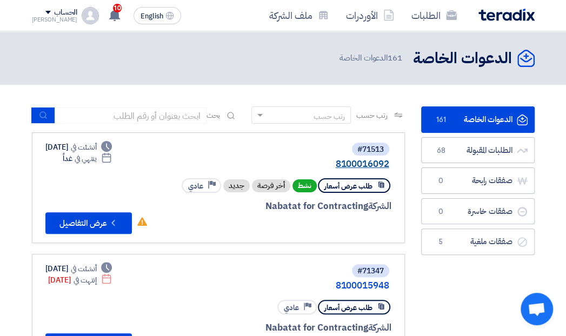  What do you see at coordinates (478, 242) in the screenshot?
I see `a: صفقات ملغية5` at bounding box center [478, 242].